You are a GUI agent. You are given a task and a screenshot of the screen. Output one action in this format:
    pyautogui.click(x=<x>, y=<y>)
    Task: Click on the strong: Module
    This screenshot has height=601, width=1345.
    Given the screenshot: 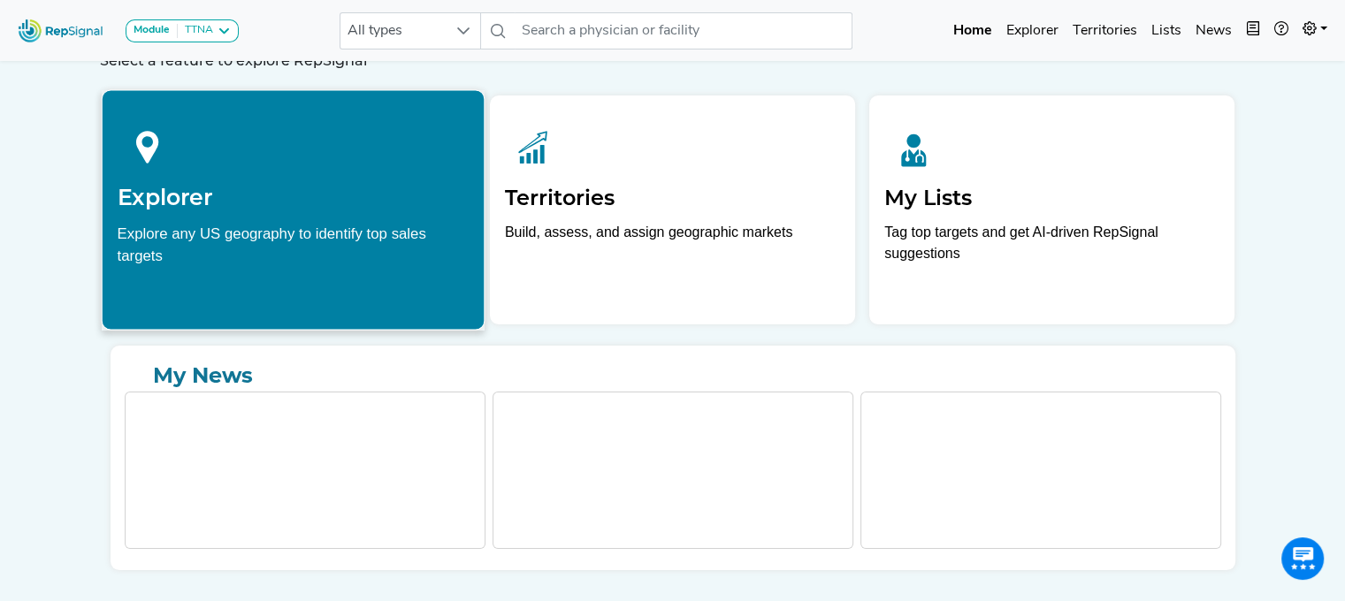 What is the action you would take?
    pyautogui.click(x=151, y=30)
    